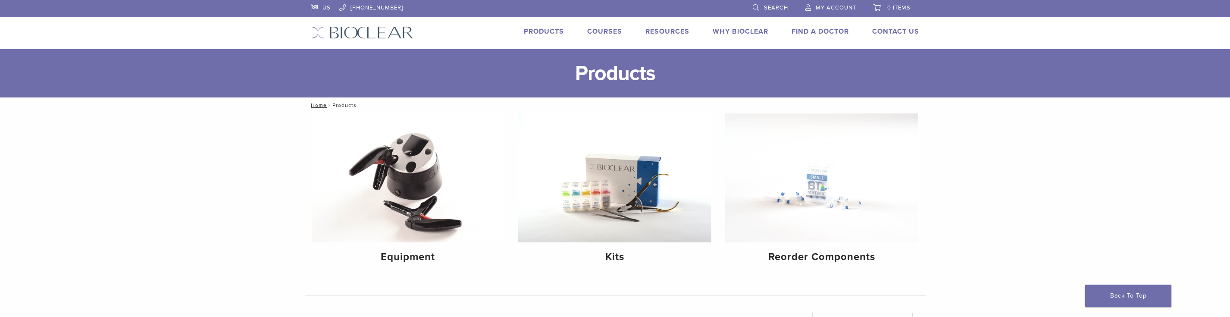 The width and height of the screenshot is (1230, 317). Describe the element at coordinates (605, 31) in the screenshot. I see `a: Courses` at that location.